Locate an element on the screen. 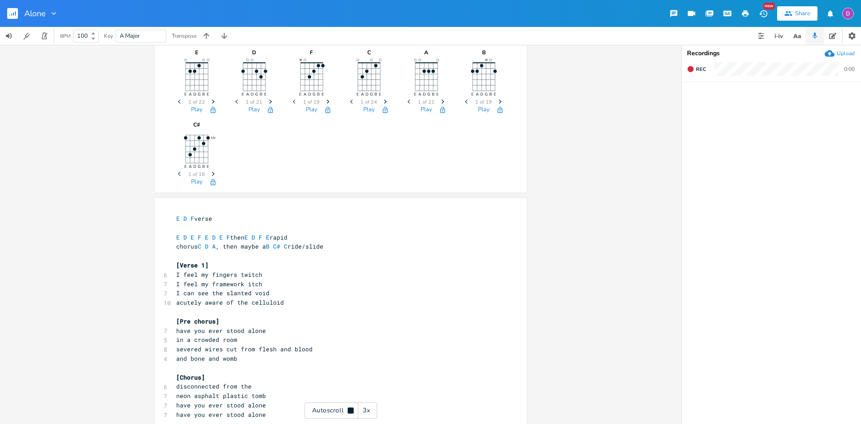  span: [Verse 1] is located at coordinates (192, 265).